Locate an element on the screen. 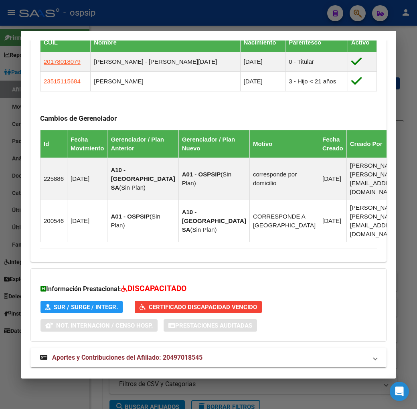  span: DISCAPACITADO is located at coordinates (157, 288).